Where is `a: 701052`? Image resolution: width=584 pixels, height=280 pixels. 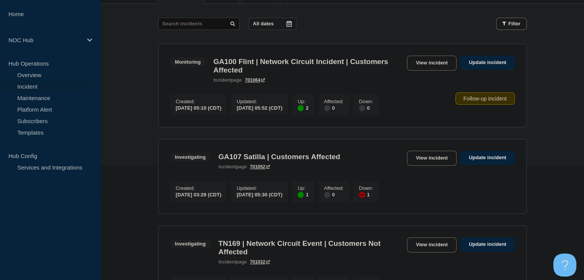
a: 701052 is located at coordinates (260, 167).